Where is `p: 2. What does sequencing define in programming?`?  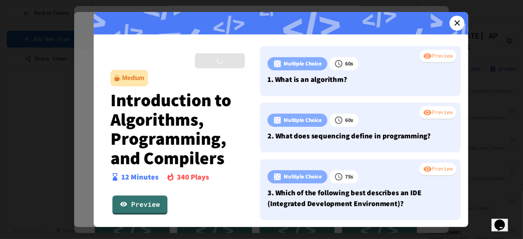
p: 2. What does sequencing define in programming? is located at coordinates (360, 136).